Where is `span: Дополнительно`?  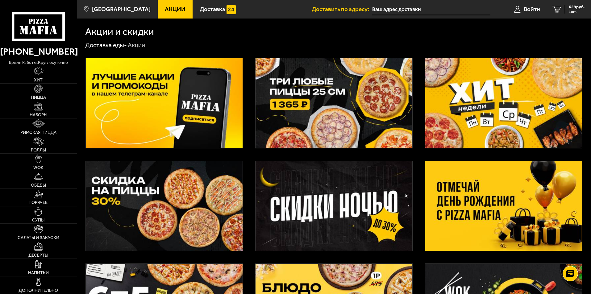 span: Дополнительно is located at coordinates (38, 291).